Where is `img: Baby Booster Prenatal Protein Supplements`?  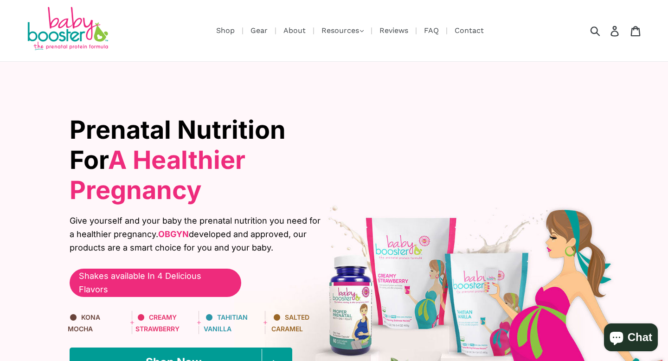
img: Baby Booster Prenatal Protein Supplements is located at coordinates (67, 29).